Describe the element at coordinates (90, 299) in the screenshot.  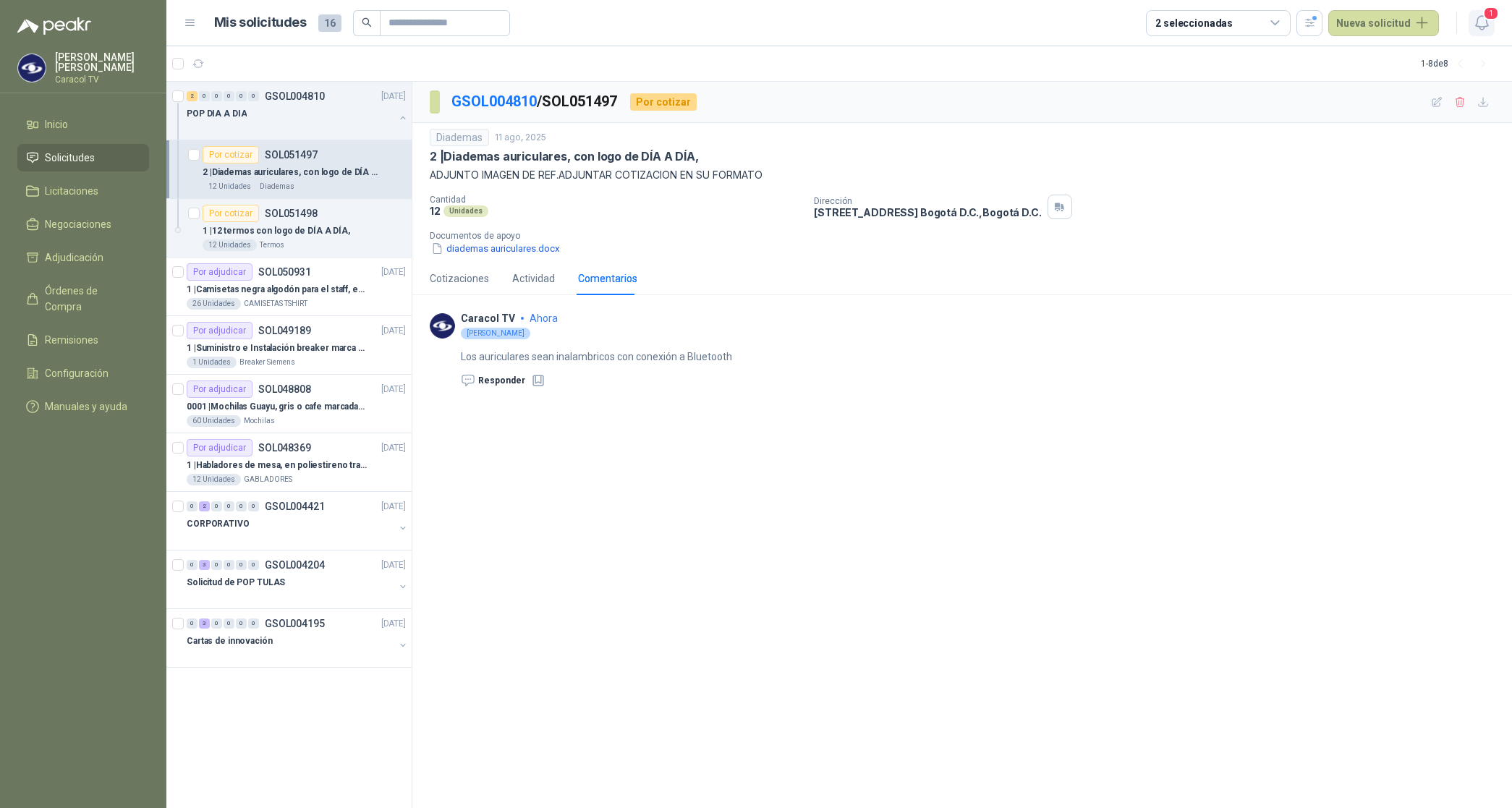
I see `span: Órdenes de Compra` at that location.